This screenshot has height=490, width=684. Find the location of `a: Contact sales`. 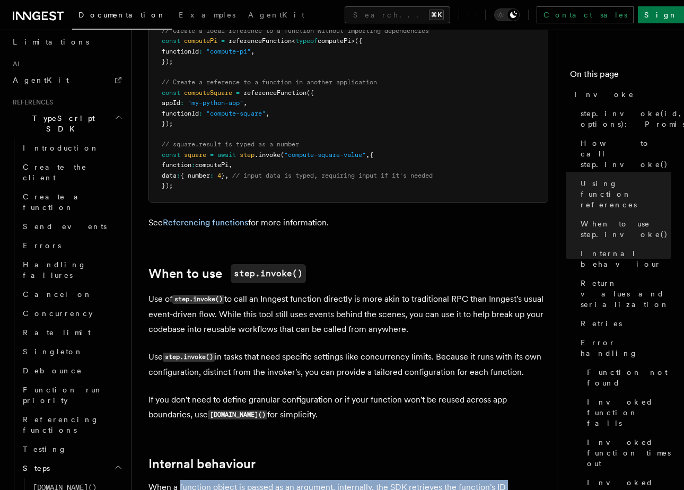

a: Contact sales is located at coordinates (585, 15).